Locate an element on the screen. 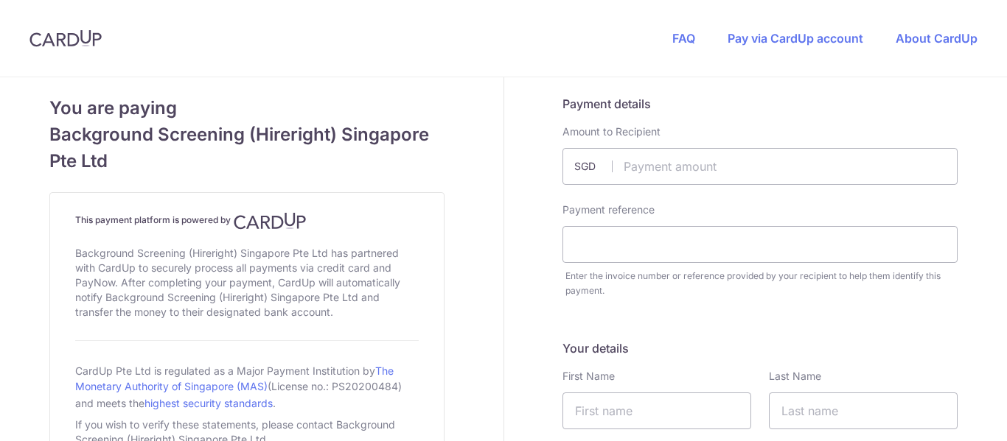  span: SGD is located at coordinates (593, 167).